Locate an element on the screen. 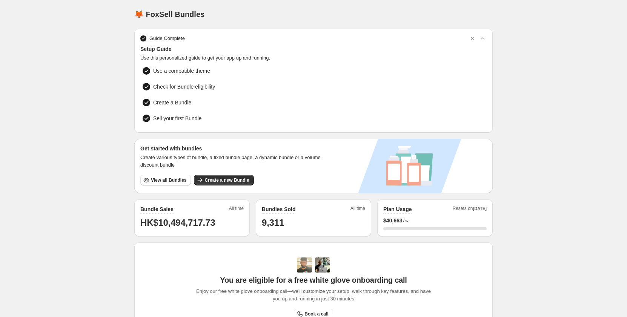  span: Book a call is located at coordinates (316, 314).